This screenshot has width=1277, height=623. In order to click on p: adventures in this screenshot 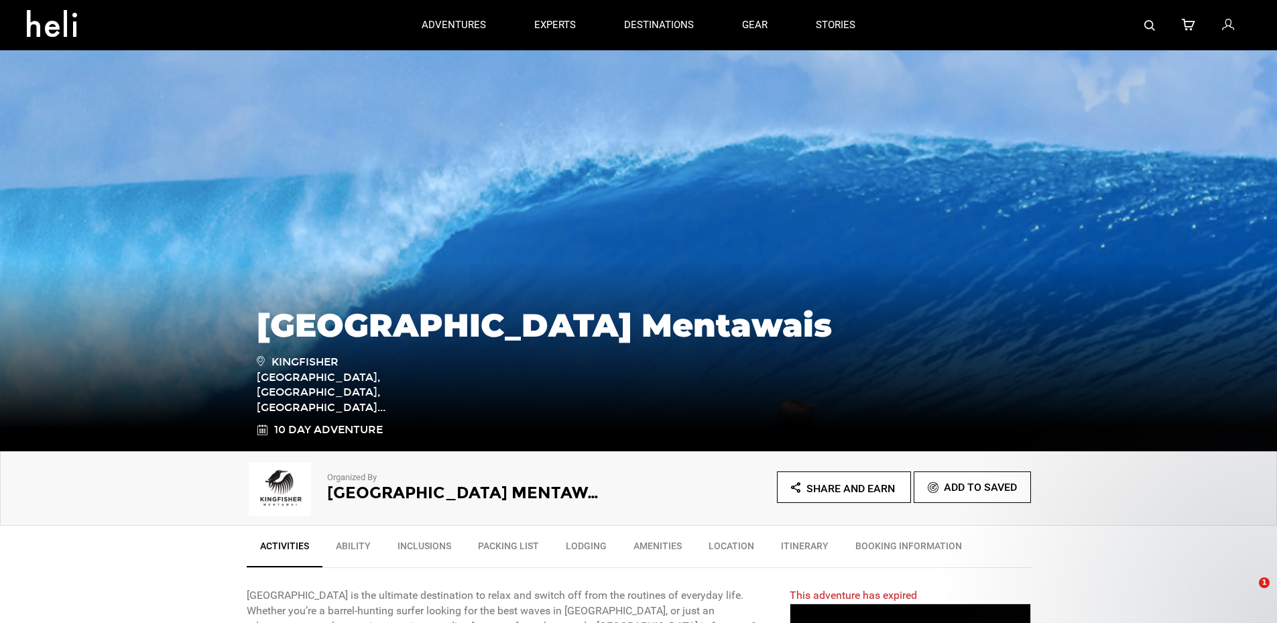, I will do `click(454, 25)`.